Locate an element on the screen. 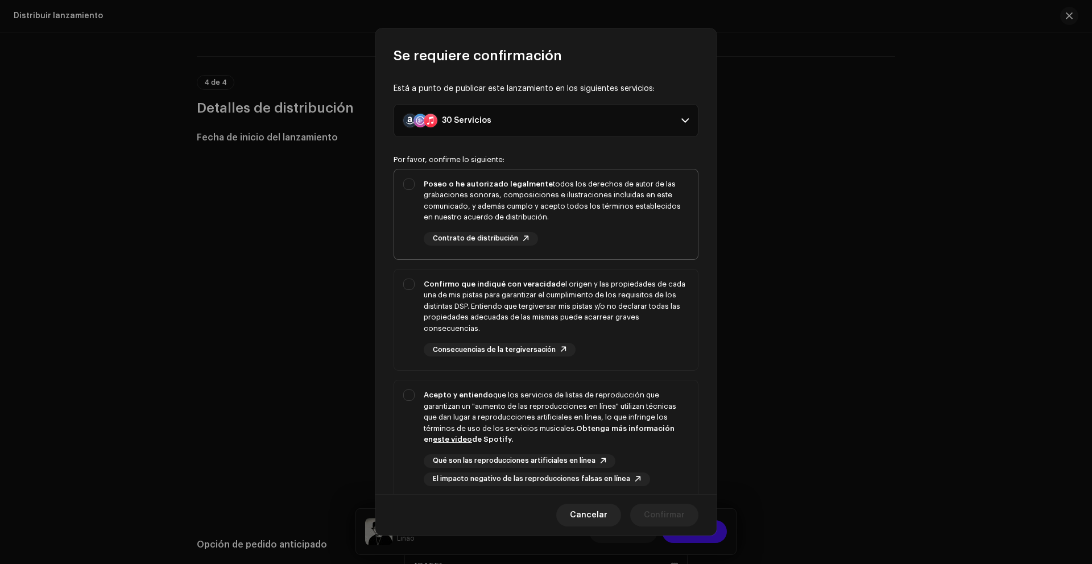 The width and height of the screenshot is (1092, 564). span: Contrato de distribución is located at coordinates (475, 238).